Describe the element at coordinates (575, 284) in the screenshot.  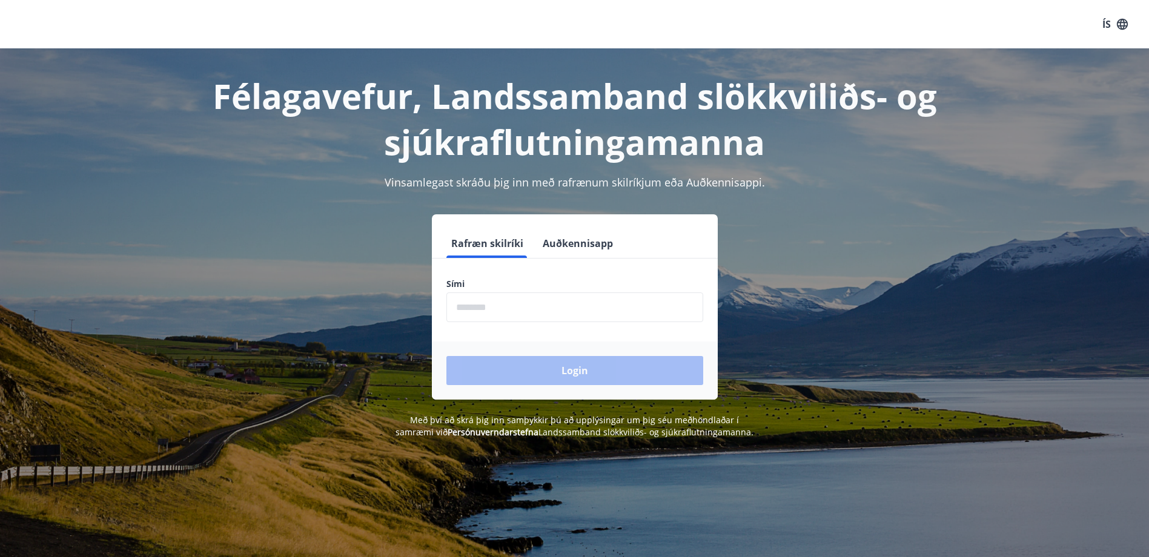
I see `label: Sími` at that location.